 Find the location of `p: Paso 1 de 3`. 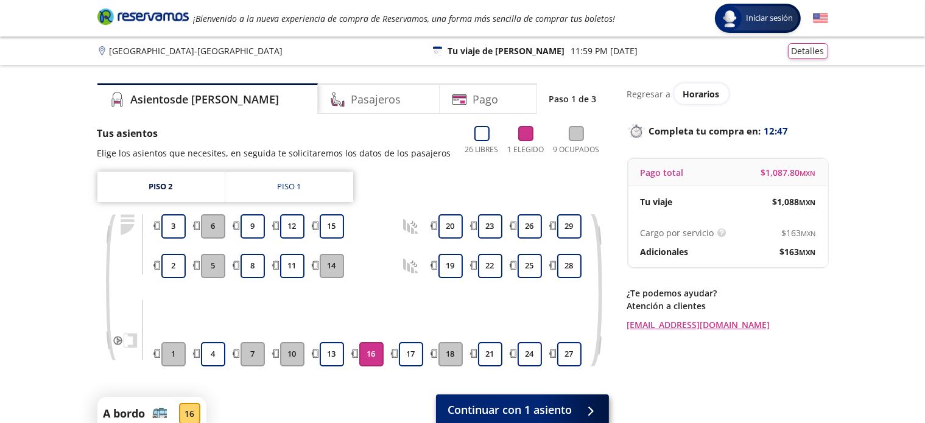

p: Paso 1 de 3 is located at coordinates (573, 99).